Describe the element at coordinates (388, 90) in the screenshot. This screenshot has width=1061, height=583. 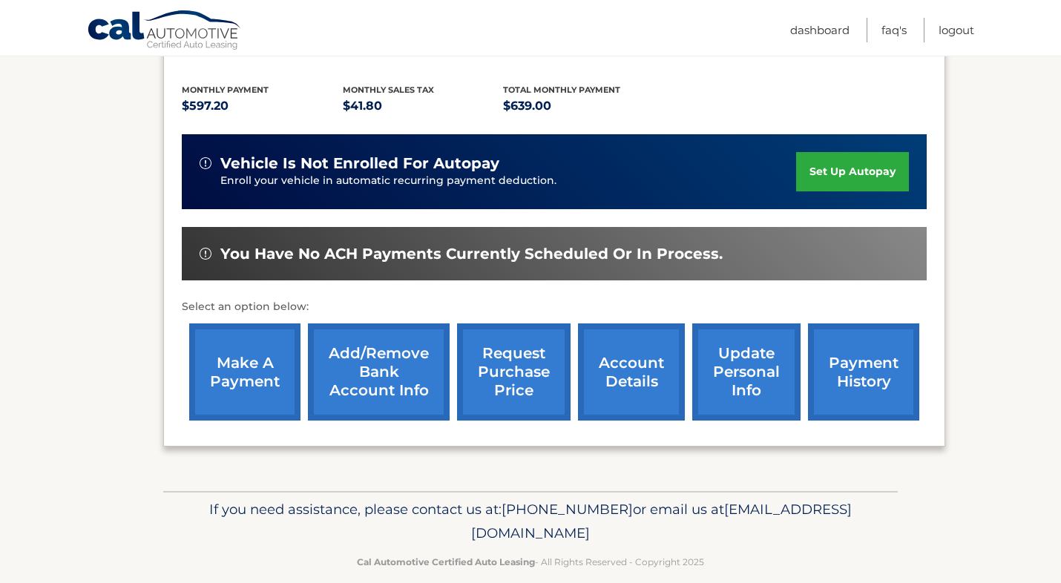
I see `span: Monthly sales Tax` at that location.